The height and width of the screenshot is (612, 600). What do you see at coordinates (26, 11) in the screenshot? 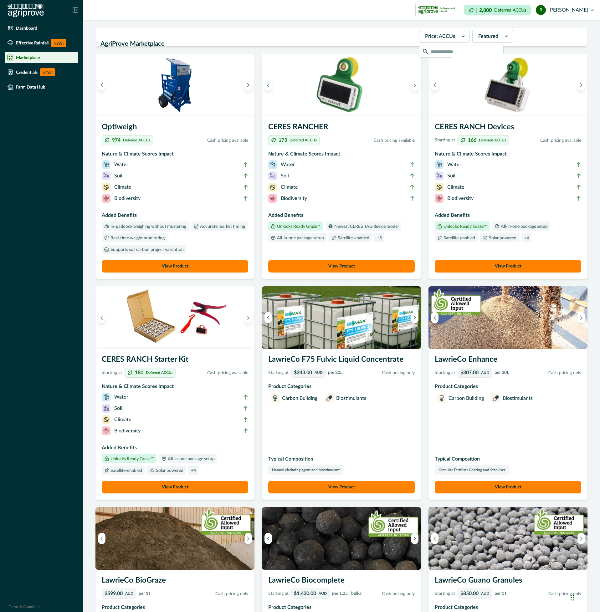
I see `img: Logo` at bounding box center [26, 11].